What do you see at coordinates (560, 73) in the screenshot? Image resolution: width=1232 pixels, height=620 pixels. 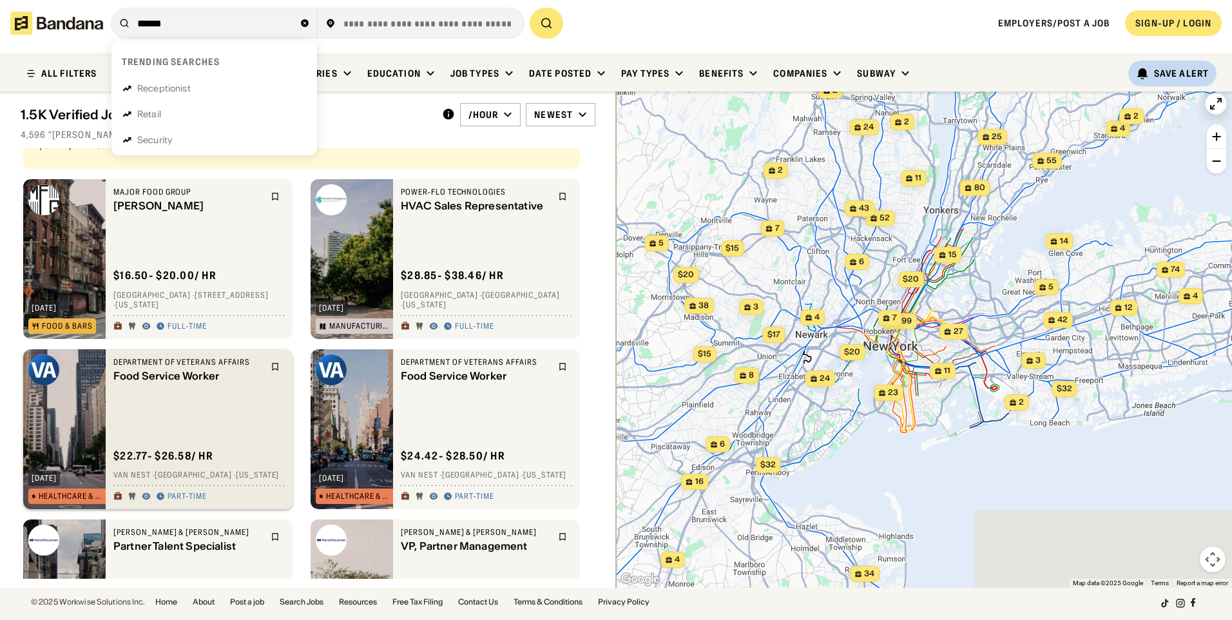 I see `div: Date Posted` at bounding box center [560, 73].